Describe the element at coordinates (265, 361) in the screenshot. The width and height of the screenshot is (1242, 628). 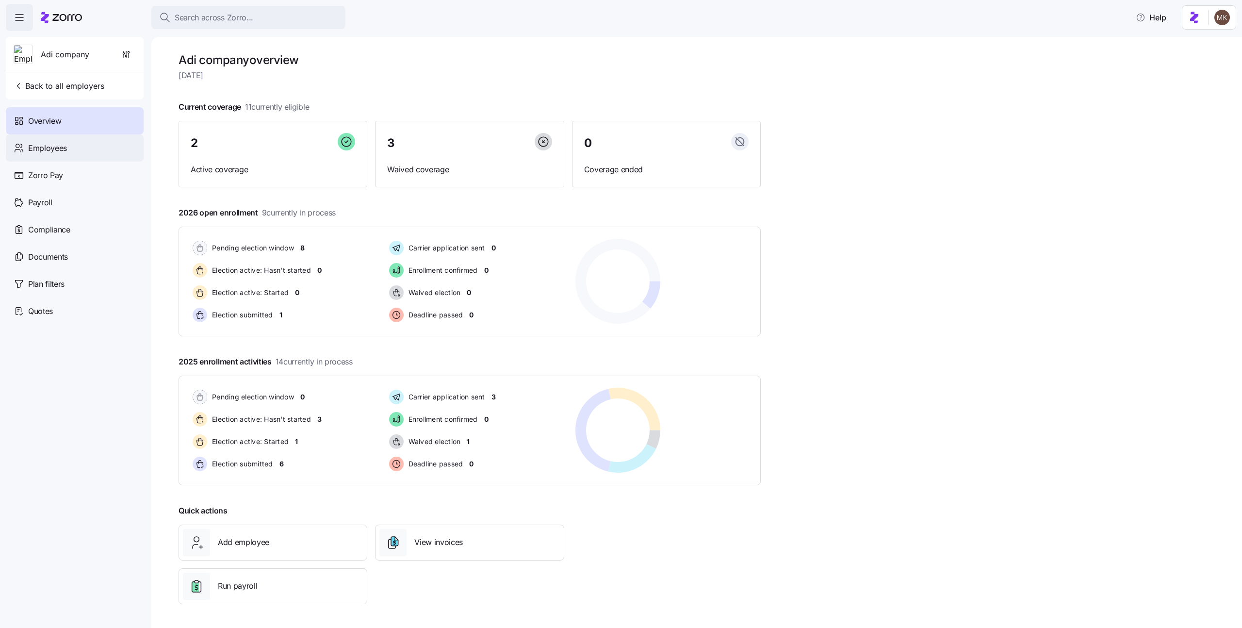
I see `span: 2025 enrollment activities` at that location.